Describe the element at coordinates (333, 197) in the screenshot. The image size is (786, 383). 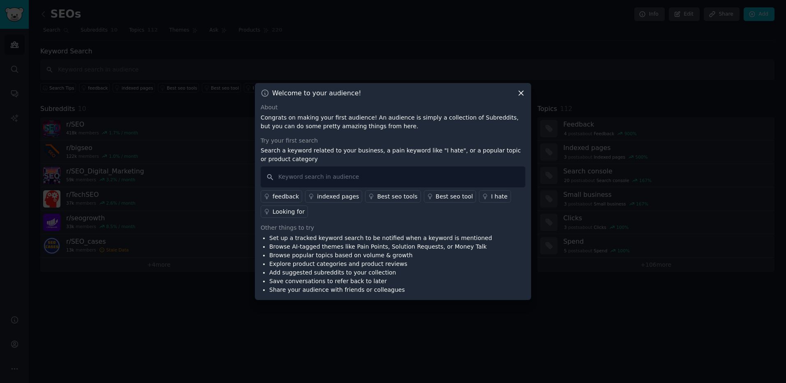
I see `a: indexed pages` at that location.